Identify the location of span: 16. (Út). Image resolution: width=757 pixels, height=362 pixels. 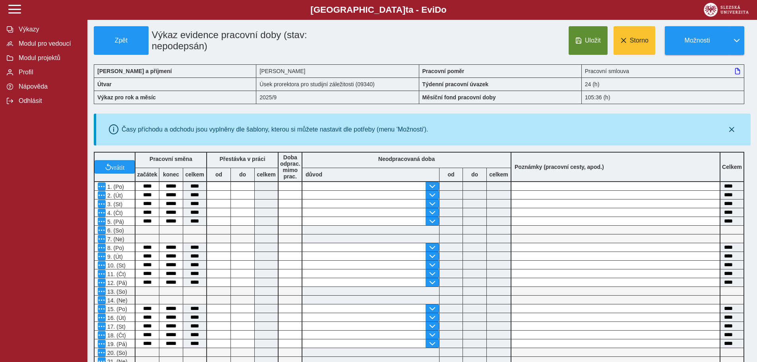
(116, 318).